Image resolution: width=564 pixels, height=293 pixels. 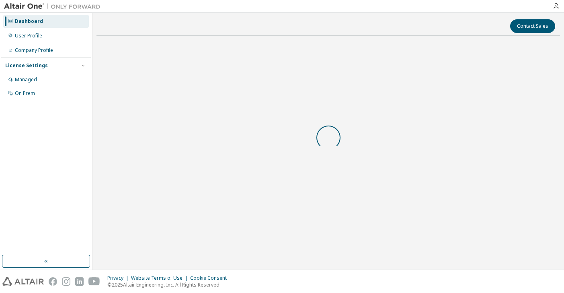 What do you see at coordinates (94, 281) in the screenshot?
I see `img: youtube.svg` at bounding box center [94, 281].